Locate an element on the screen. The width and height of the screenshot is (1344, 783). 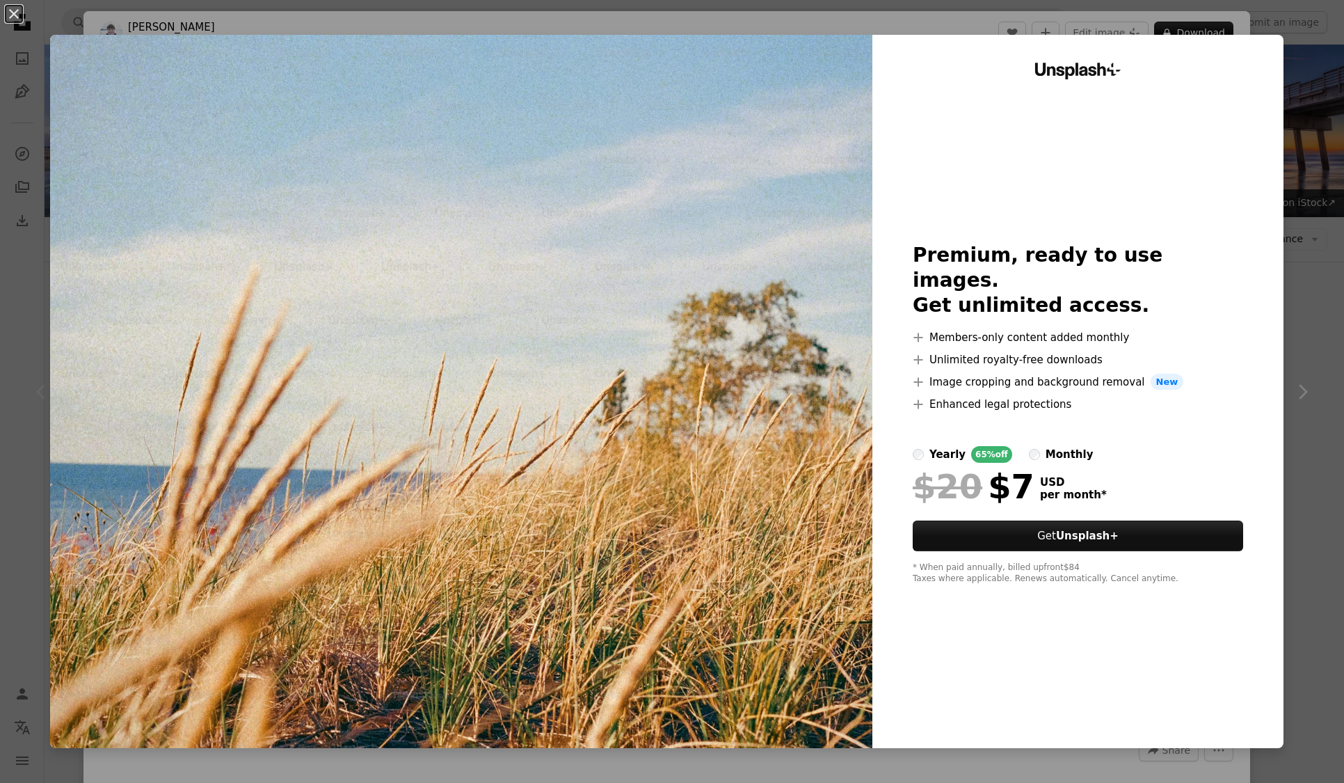
li: Image cropping and background removal is located at coordinates (1078, 382).